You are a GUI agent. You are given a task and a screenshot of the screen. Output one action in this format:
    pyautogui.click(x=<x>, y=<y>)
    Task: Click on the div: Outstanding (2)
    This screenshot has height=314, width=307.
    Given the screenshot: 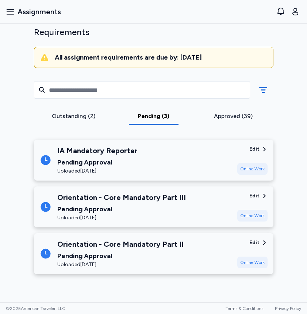 What is the action you would take?
    pyautogui.click(x=74, y=116)
    